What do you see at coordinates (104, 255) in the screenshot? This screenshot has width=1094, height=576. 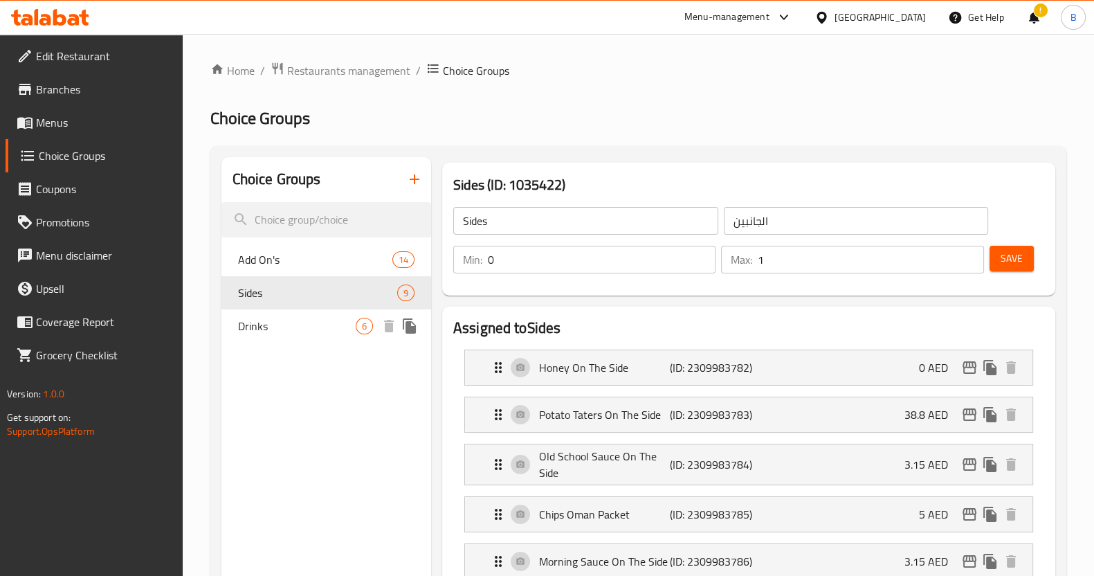 I see `span: Menu disclaimer` at bounding box center [104, 255].